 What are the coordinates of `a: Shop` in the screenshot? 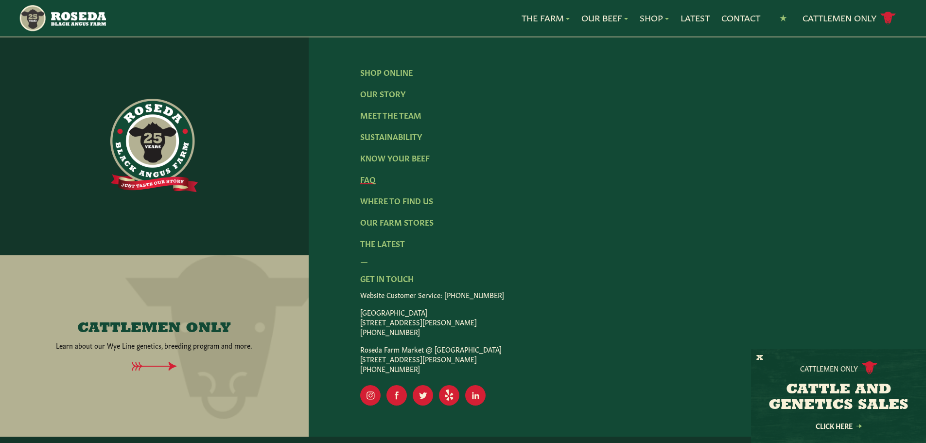 It's located at (655, 18).